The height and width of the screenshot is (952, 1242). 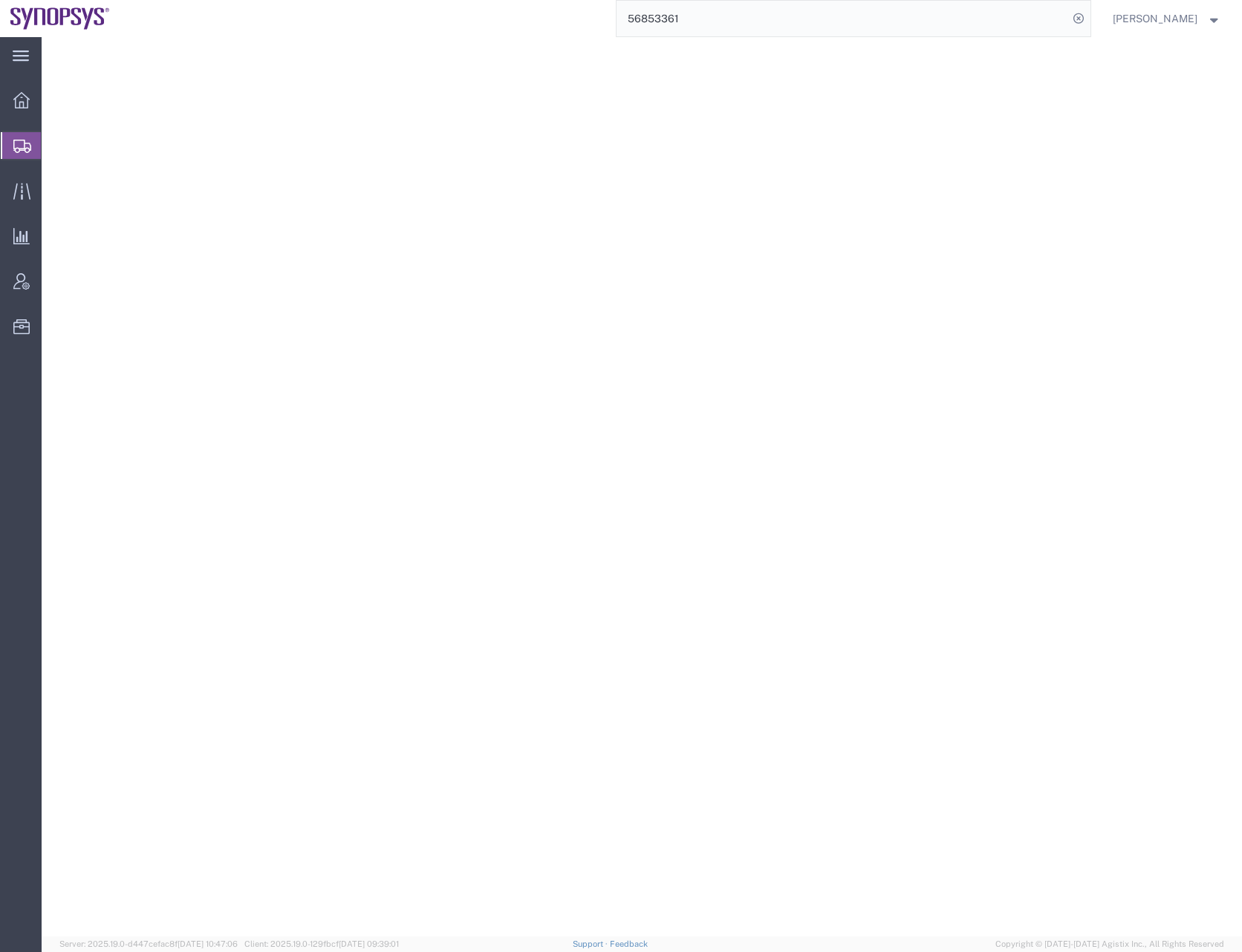 What do you see at coordinates (628, 944) in the screenshot?
I see `a: Feedback` at bounding box center [628, 944].